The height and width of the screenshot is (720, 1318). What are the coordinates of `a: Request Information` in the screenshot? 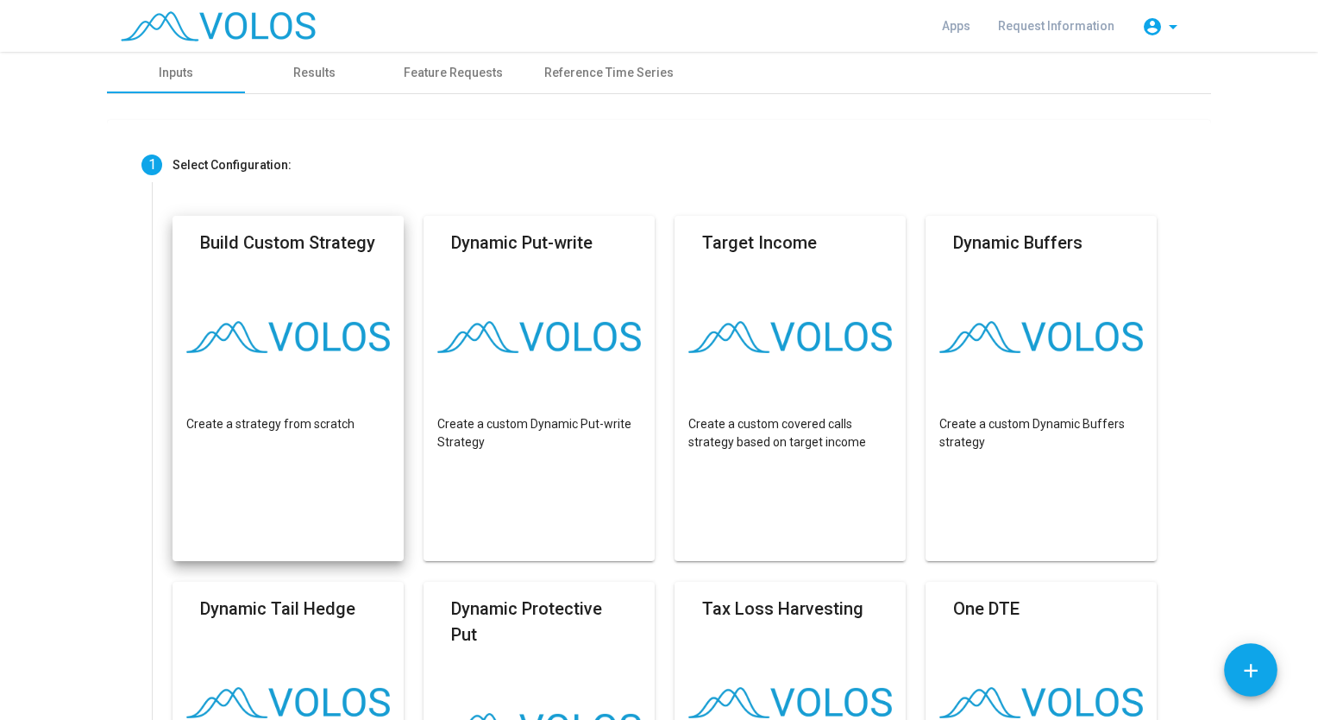 It's located at (1056, 26).